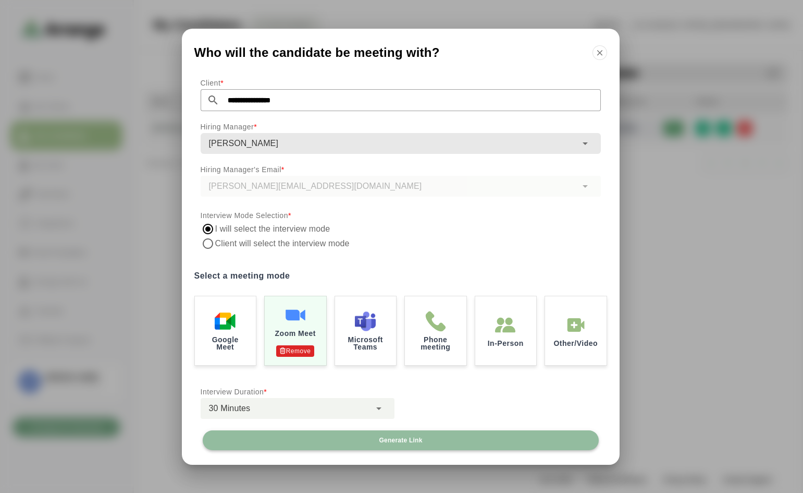 Image resolution: width=803 pixels, height=493 pixels. What do you see at coordinates (317, 53) in the screenshot?
I see `span: Who will the candidate be meeting with?` at bounding box center [317, 53].